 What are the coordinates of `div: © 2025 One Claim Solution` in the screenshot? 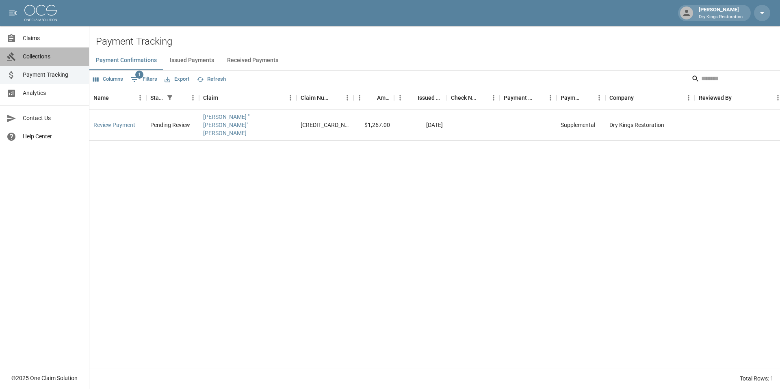 It's located at (44, 379).